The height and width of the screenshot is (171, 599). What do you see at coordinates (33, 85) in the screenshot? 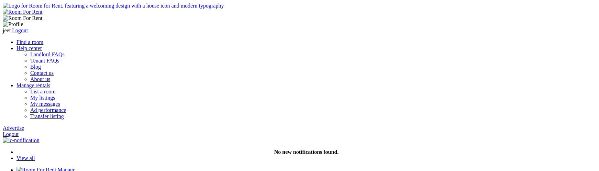
I see `a: Manage rentals` at bounding box center [33, 85].